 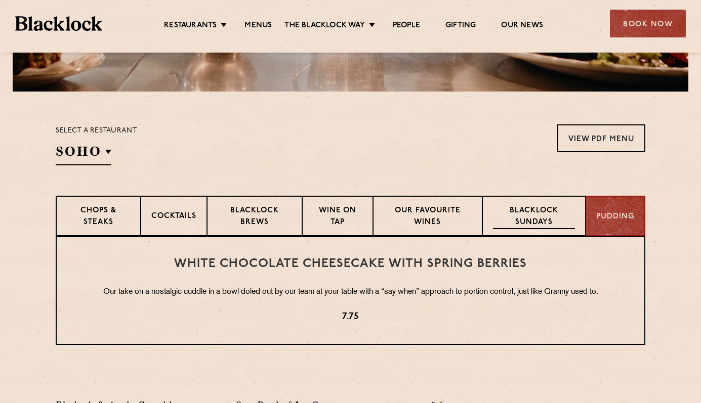 What do you see at coordinates (59, 23) in the screenshot?
I see `img: BL_Textured_Logo-footer-cropped.svg` at bounding box center [59, 23].